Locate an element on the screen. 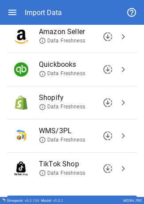 This screenshot has width=144, height=204. div: Import Data is located at coordinates (43, 12).